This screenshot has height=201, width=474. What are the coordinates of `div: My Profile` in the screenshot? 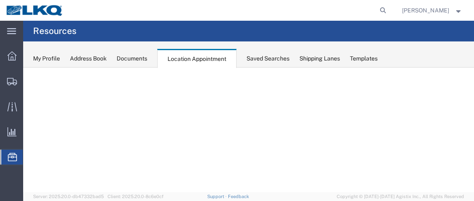 It's located at (46, 58).